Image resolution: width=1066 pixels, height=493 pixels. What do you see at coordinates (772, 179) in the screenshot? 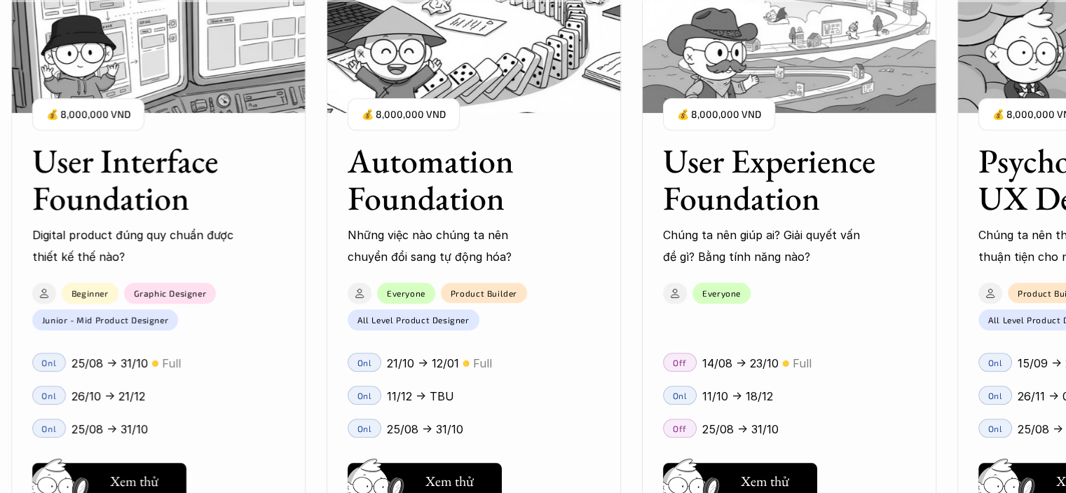
I see `h3: User Experience Foundation` at bounding box center [772, 179].